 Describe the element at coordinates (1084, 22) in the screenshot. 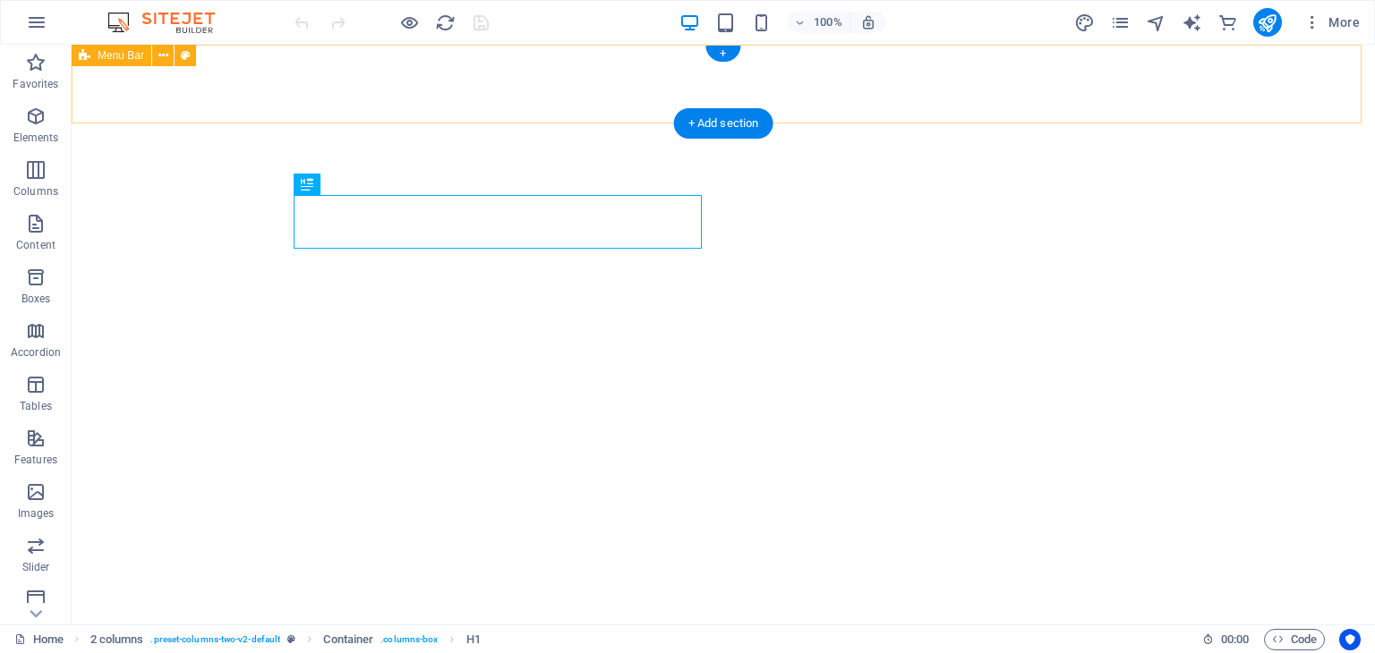

I see `i: Design (Ctrl+Alt+Y)` at that location.